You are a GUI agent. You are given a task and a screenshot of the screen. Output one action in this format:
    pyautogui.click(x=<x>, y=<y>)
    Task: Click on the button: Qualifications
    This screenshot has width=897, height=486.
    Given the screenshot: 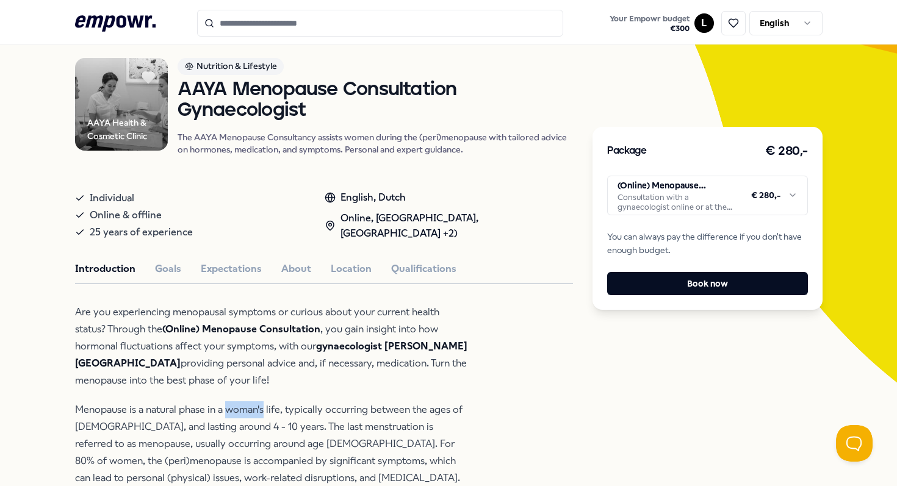 What is the action you would take?
    pyautogui.click(x=423, y=269)
    